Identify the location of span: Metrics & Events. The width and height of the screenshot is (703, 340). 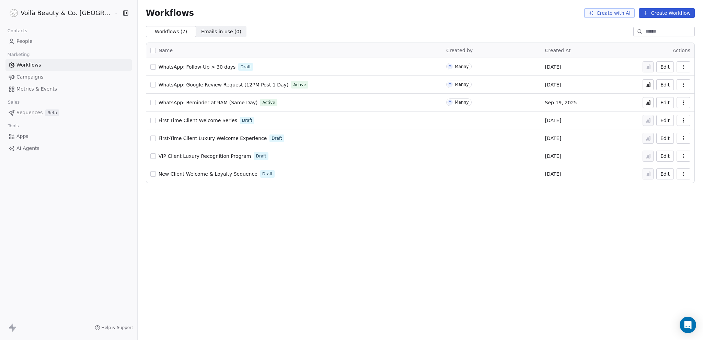
(37, 89).